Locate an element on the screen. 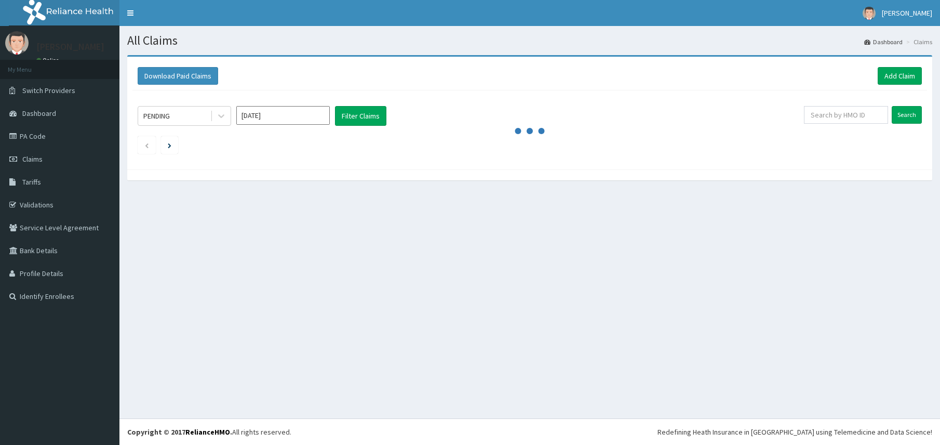 The image size is (940, 445). h1: All Claims is located at coordinates (530, 41).